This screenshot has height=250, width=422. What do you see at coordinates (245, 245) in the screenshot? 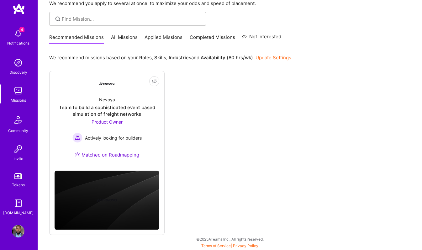
I see `a: Privacy Policy` at bounding box center [245, 245].